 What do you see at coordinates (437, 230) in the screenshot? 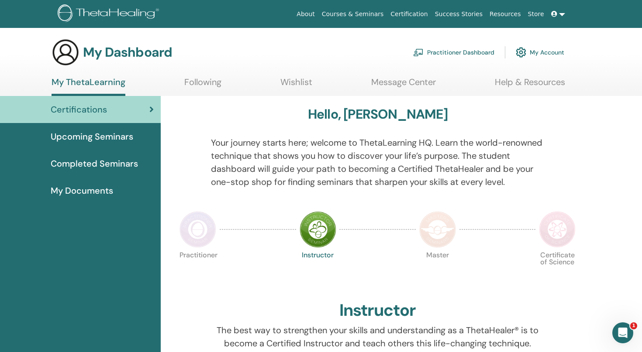
I see `img: Master` at bounding box center [437, 230].